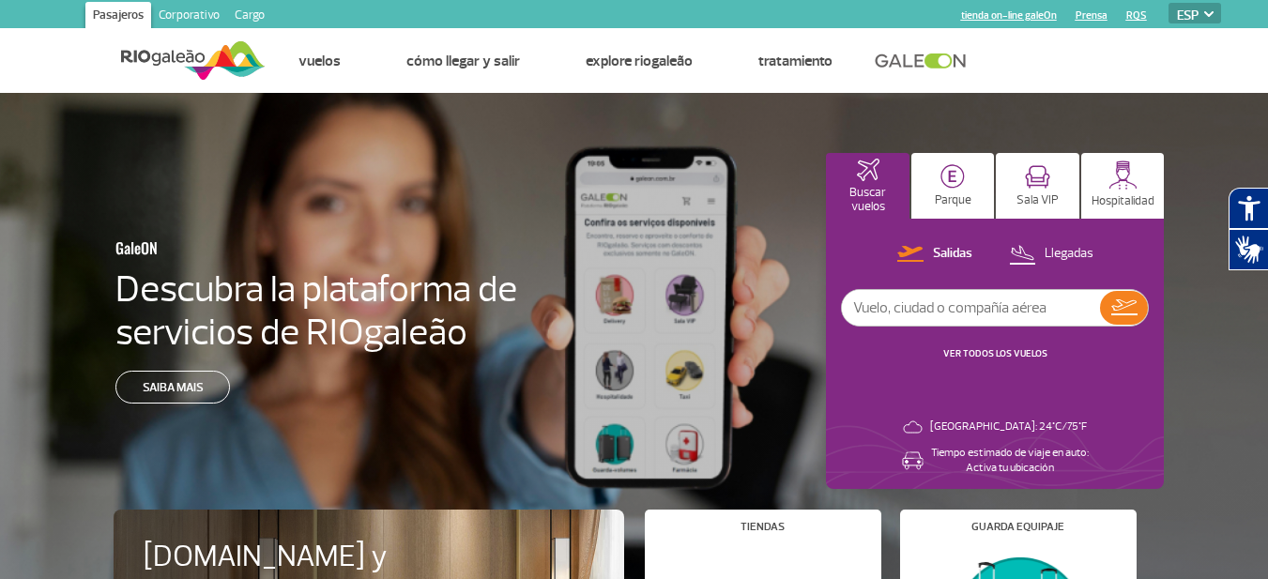 This screenshot has height=579, width=1268. What do you see at coordinates (1092, 15) in the screenshot?
I see `a: Prensa` at bounding box center [1092, 15].